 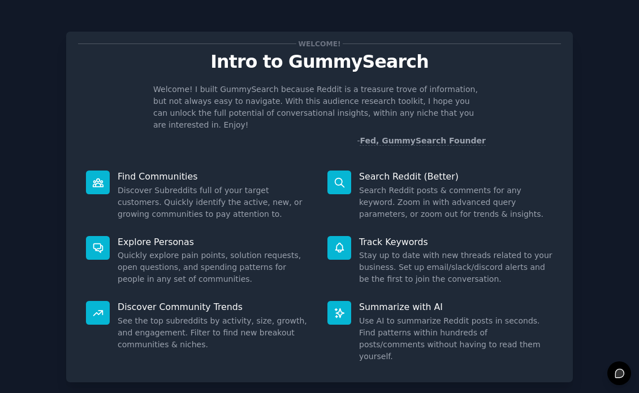 What do you see at coordinates (456, 202) in the screenshot?
I see `dd: Search Reddit posts & comments for any keyword. Zoom in with advanced query parameters, or zoom o...` at bounding box center [456, 202].